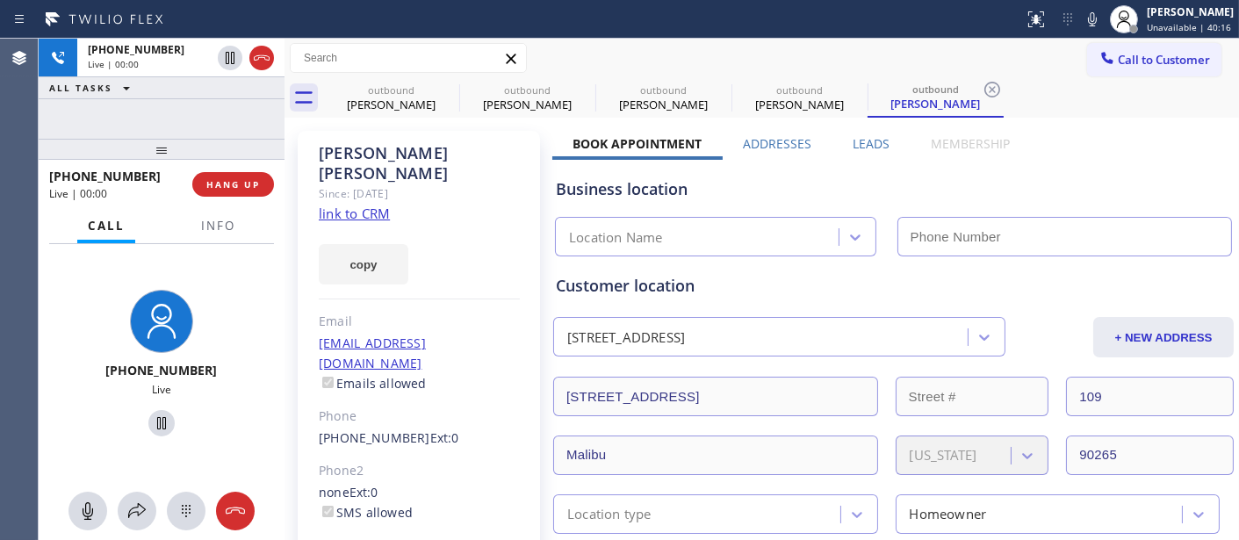 This screenshot has width=1239, height=540. I want to click on div: Location Name, so click(616, 237).